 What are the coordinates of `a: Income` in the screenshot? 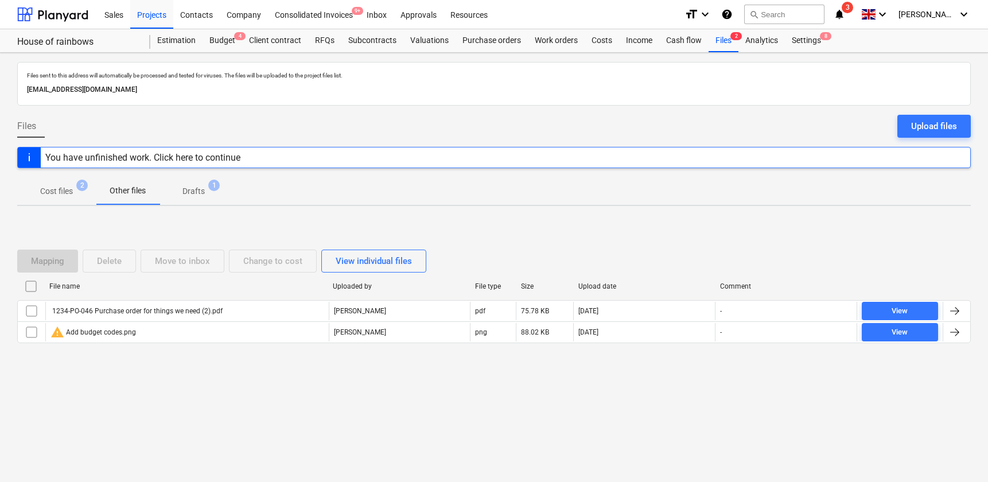 It's located at (639, 41).